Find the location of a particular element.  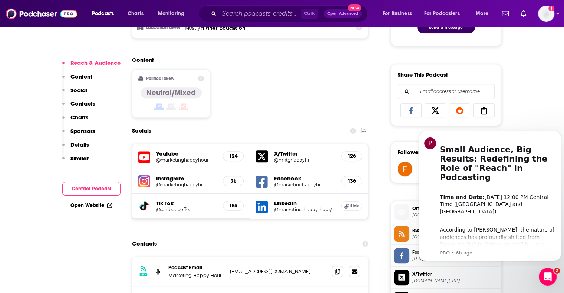

h5: @mktghappyhr is located at coordinates (304, 160).